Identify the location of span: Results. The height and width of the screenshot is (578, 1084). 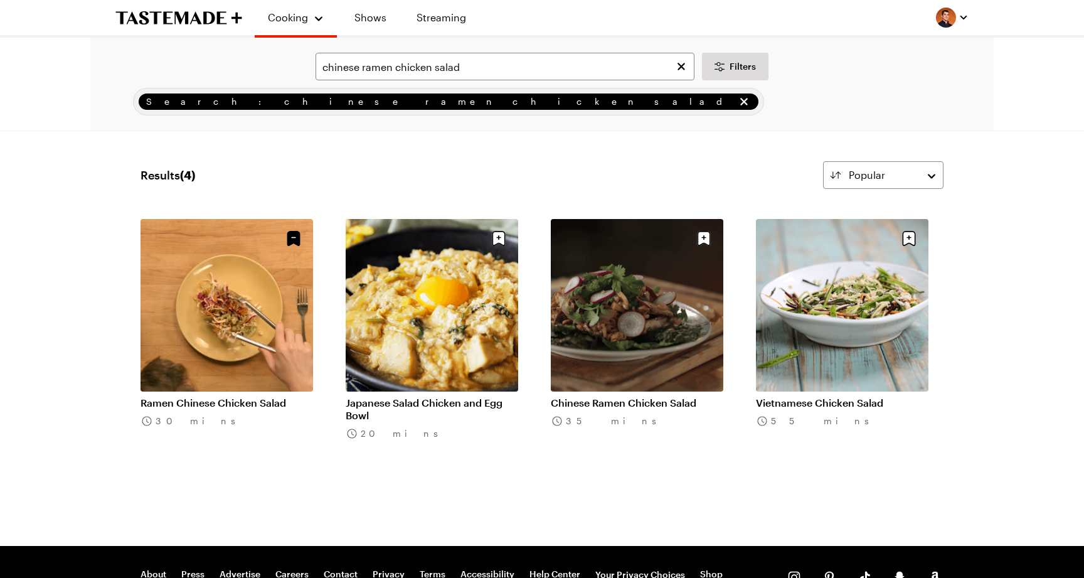
(167, 175).